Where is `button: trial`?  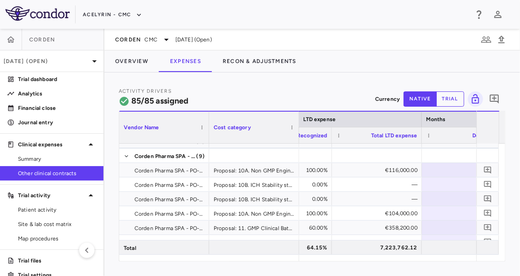
button: trial is located at coordinates (451, 99).